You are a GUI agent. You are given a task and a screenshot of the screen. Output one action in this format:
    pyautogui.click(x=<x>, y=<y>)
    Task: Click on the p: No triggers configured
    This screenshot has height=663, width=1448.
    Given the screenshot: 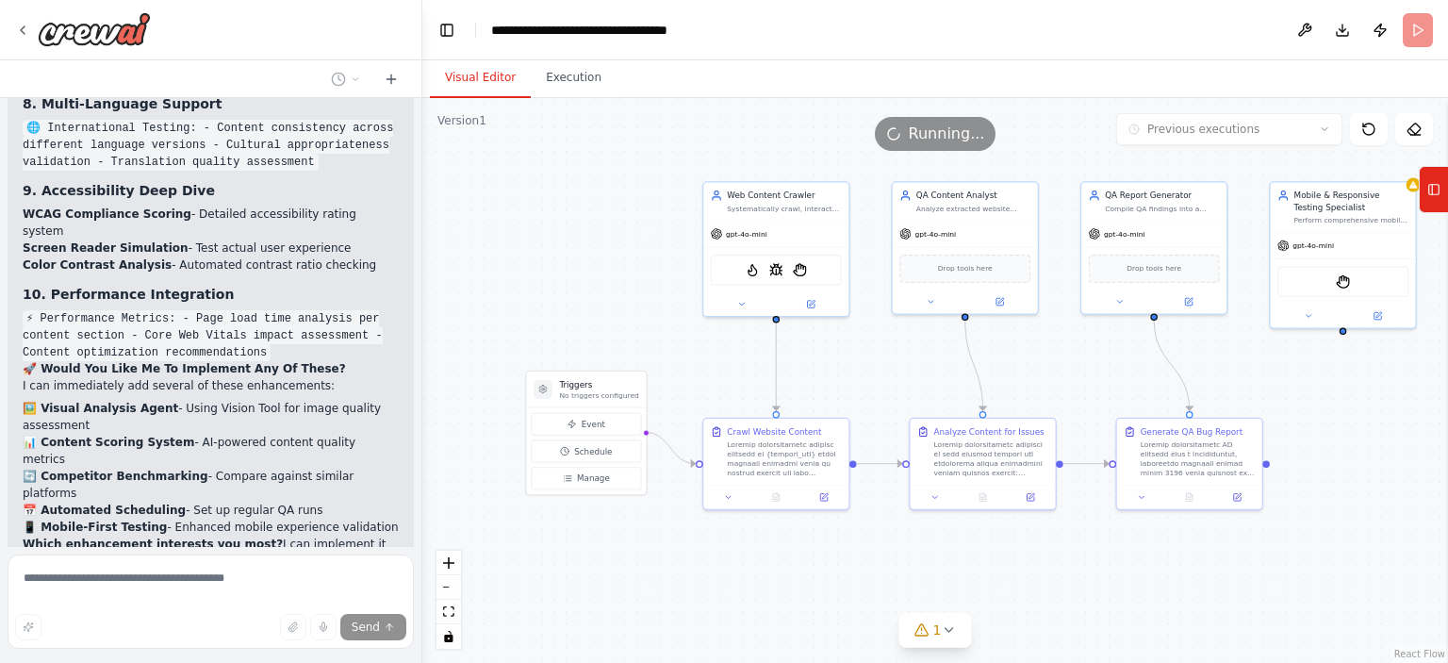 What is the action you would take?
    pyautogui.click(x=599, y=395)
    